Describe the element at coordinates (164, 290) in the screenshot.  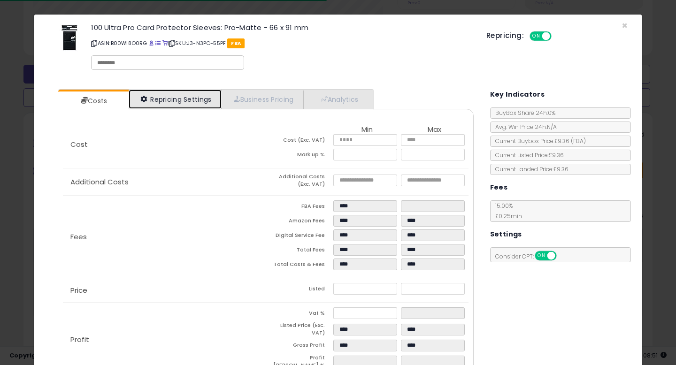
I see `p: Price` at that location.